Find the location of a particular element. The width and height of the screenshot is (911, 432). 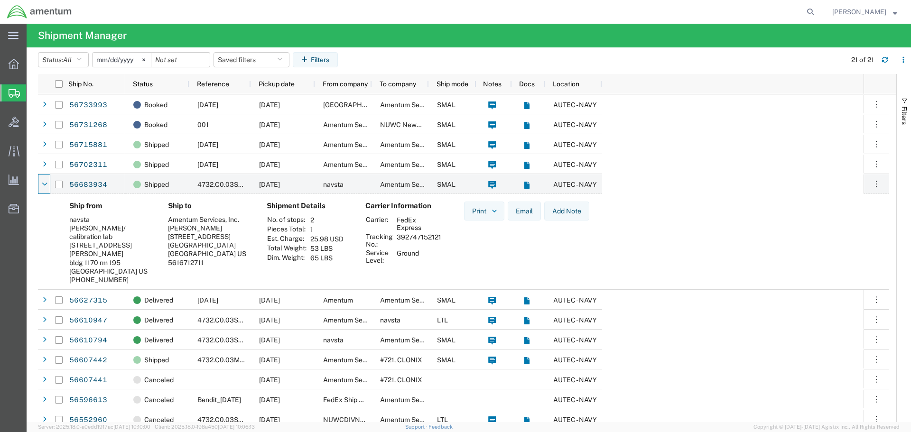

img: logo is located at coordinates (39, 12).